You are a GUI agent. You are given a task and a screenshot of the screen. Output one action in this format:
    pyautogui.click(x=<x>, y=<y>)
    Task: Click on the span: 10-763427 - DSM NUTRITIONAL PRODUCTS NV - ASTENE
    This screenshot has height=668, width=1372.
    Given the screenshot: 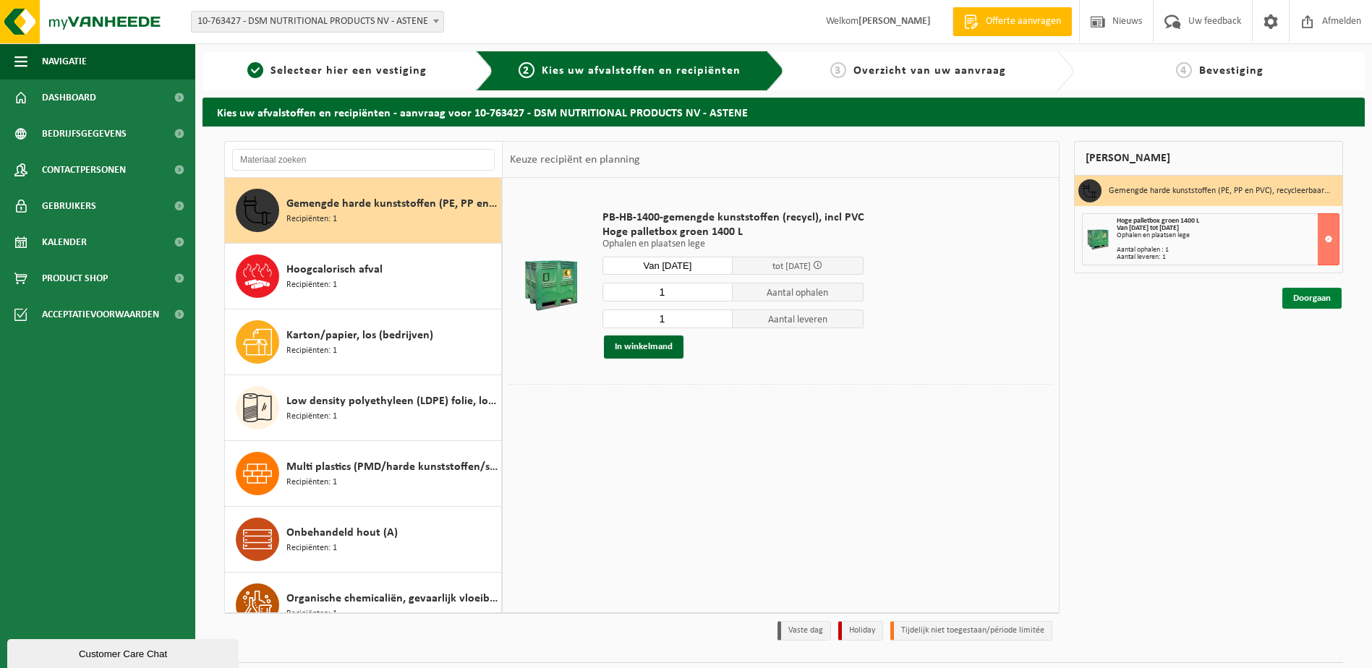 What is the action you would take?
    pyautogui.click(x=318, y=22)
    